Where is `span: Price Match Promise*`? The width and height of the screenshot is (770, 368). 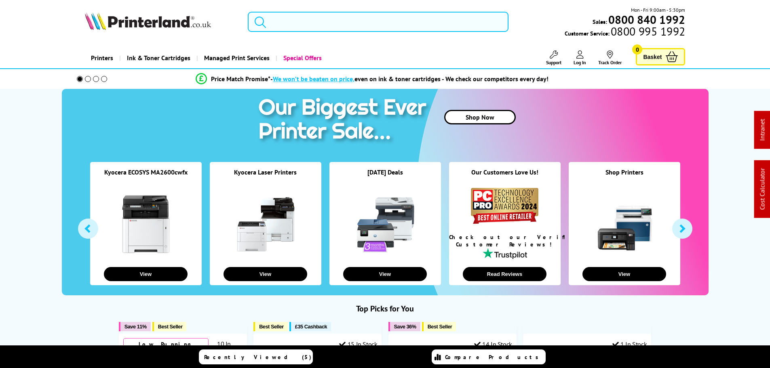
span: Price Match Promise* is located at coordinates (241, 79).